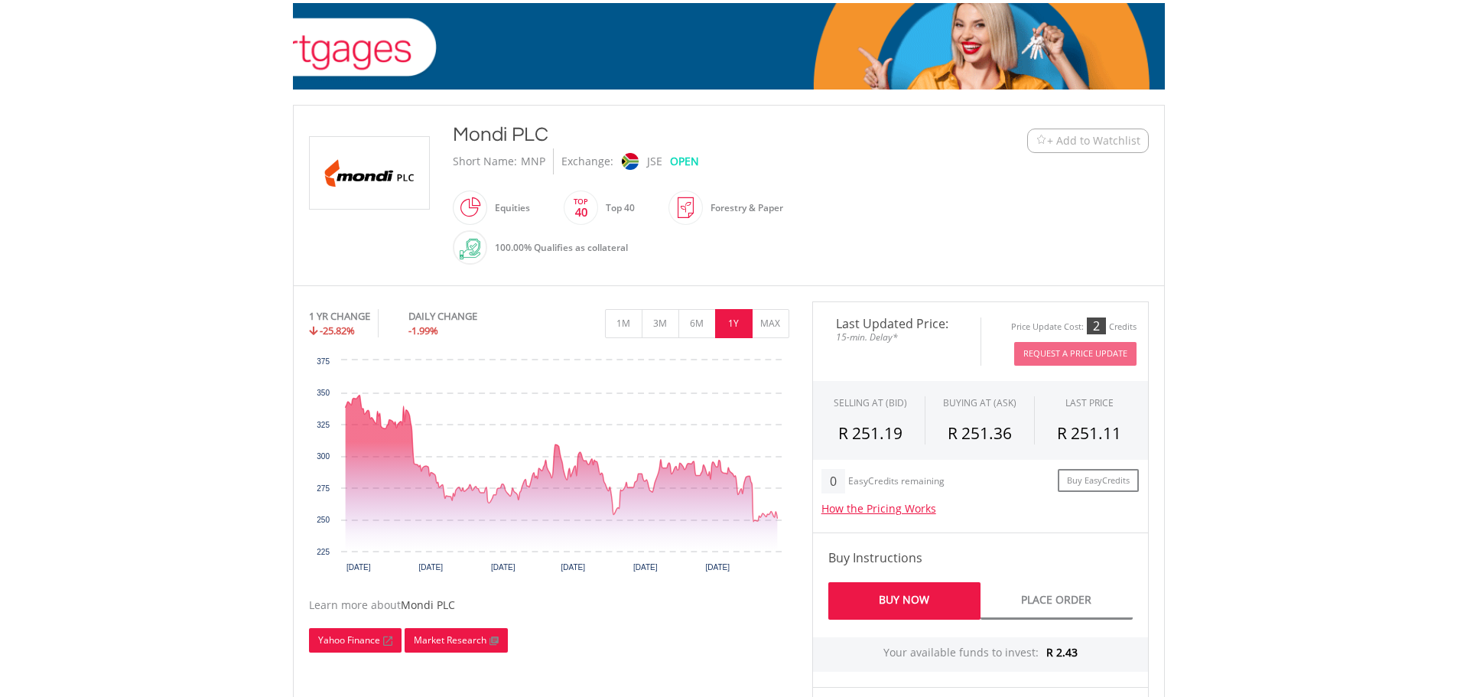  I want to click on button: MAX, so click(770, 324).